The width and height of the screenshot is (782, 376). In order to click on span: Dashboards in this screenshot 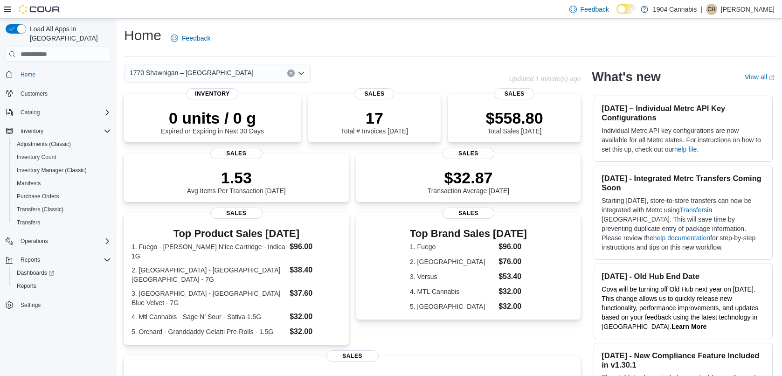, I will do `click(35, 273)`.